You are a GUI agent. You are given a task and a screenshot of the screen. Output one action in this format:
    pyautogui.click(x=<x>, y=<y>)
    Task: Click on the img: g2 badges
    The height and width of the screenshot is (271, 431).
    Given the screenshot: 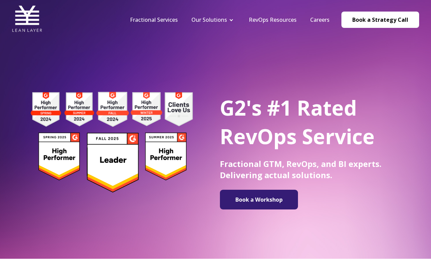 What is the action you would take?
    pyautogui.click(x=111, y=142)
    